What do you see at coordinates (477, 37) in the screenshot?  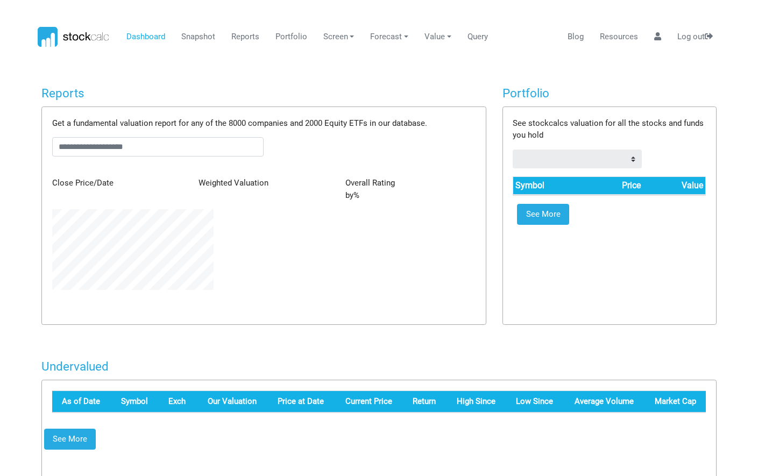 I see `a: Query` at bounding box center [477, 37].